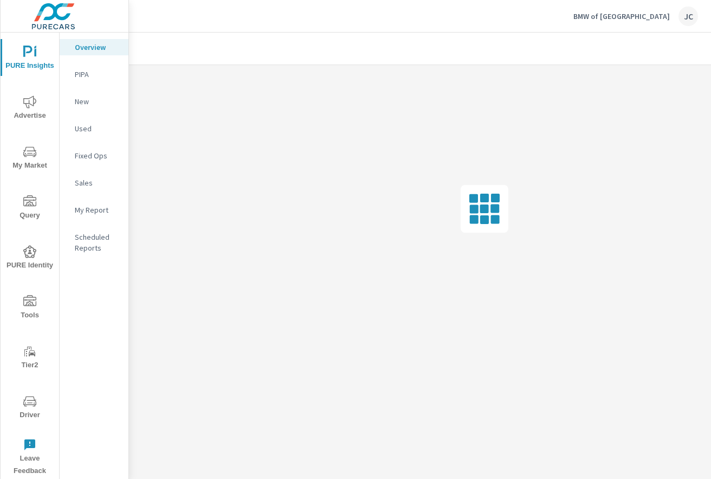 This screenshot has width=711, height=479. I want to click on div: New, so click(94, 101).